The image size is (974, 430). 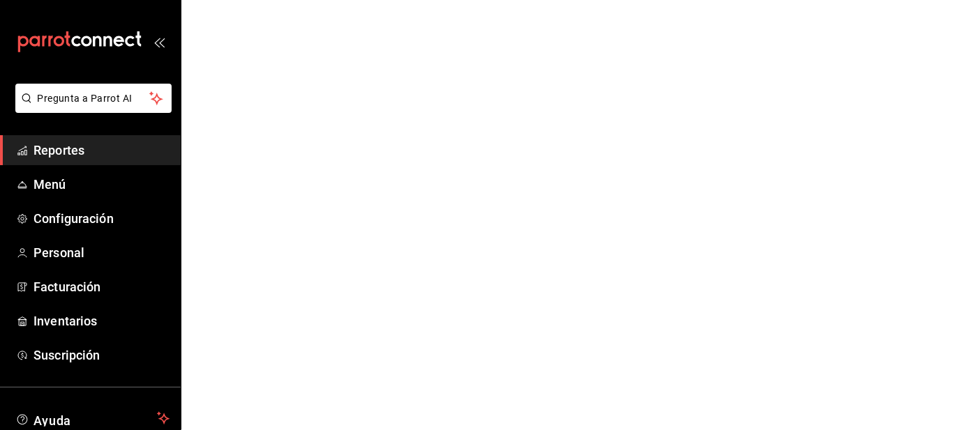 I want to click on span: Inventarios, so click(x=101, y=321).